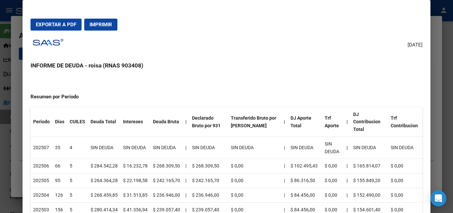 Image resolution: width=453 pixels, height=213 pixels. Describe the element at coordinates (405, 122) in the screenshot. I see `th: Trf Contribucion` at that location.